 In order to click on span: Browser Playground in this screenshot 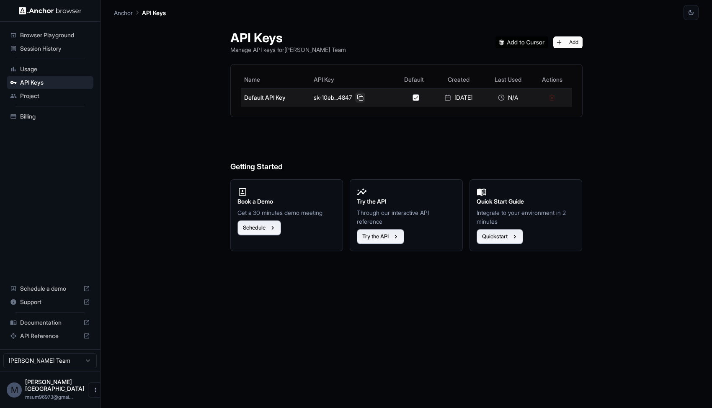, I will do `click(55, 35)`.